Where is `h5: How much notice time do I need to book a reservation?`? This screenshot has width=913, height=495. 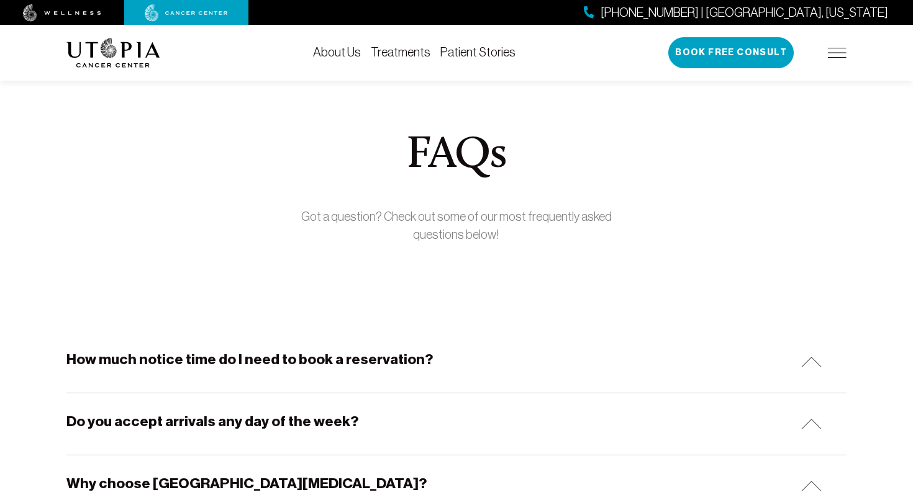 h5: How much notice time do I need to book a reservation? is located at coordinates (250, 359).